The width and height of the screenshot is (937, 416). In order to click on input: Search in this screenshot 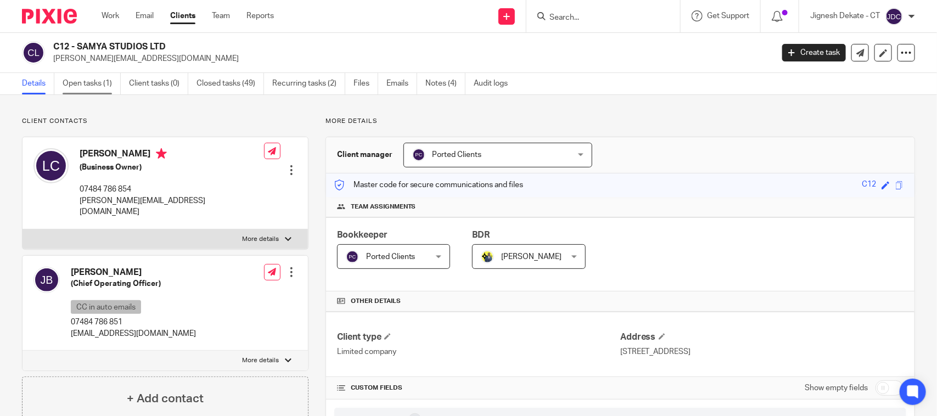, I will do `click(598, 18)`.